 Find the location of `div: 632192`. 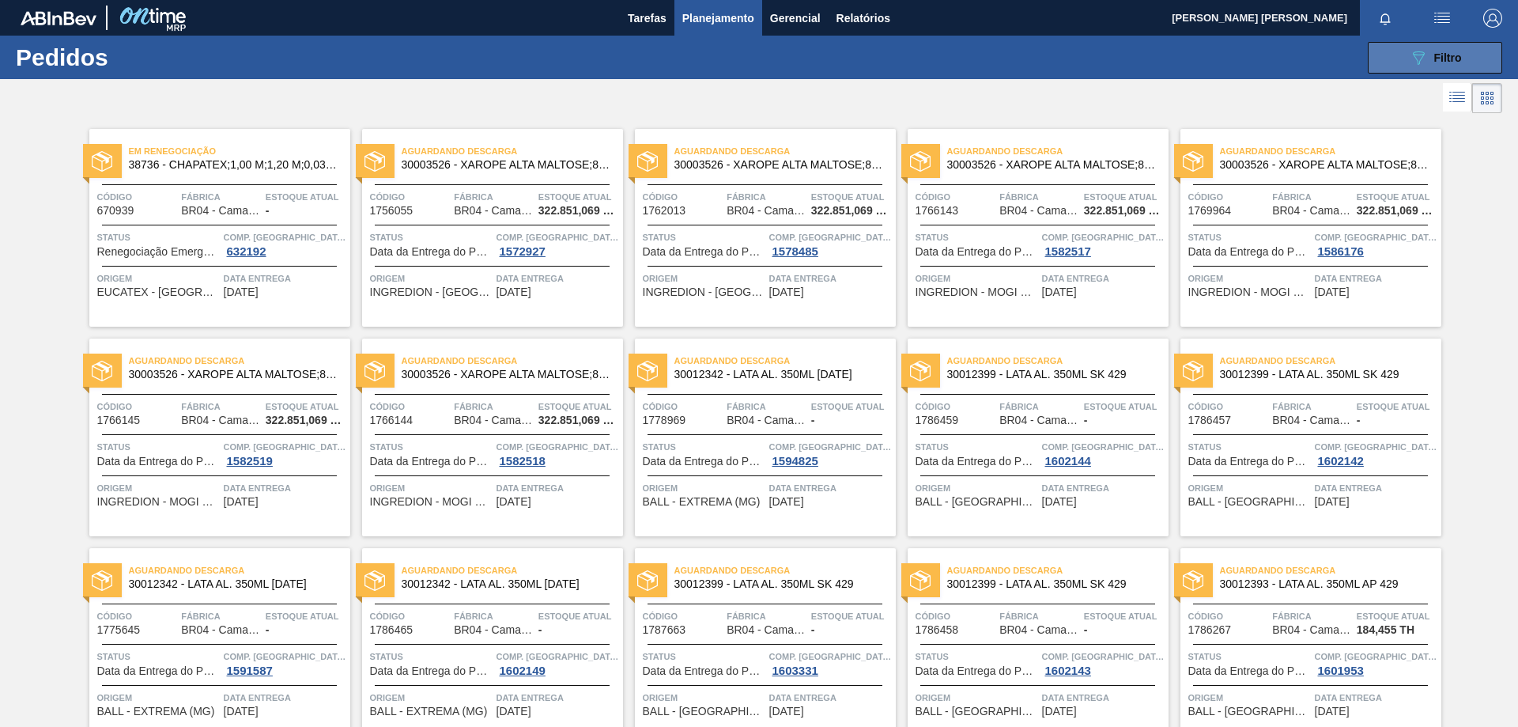

div: 632192 is located at coordinates (247, 251).